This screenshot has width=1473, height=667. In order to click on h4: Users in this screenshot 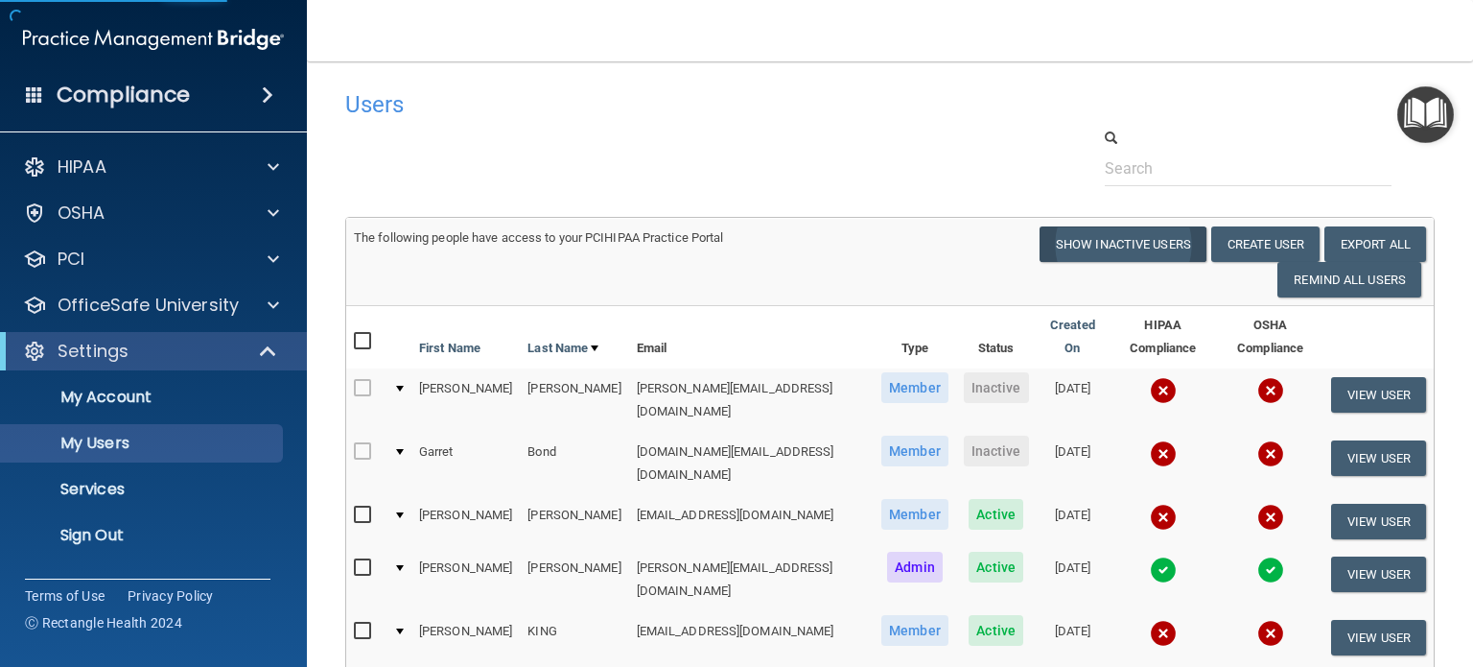, I will do `click(657, 105)`.